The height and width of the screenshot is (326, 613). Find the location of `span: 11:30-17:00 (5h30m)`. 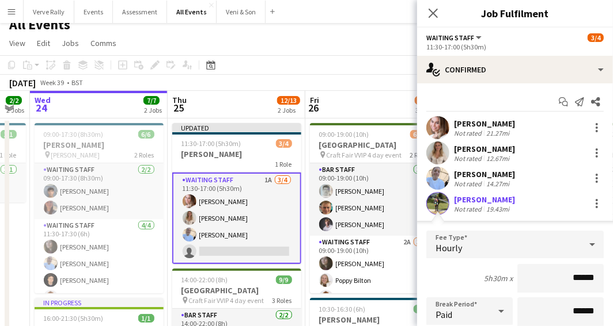

span: 11:30-17:00 (5h30m) is located at coordinates (211, 143).